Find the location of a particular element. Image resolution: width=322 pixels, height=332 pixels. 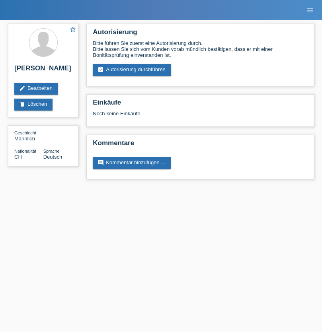

span: Schweiz is located at coordinates (18, 157).